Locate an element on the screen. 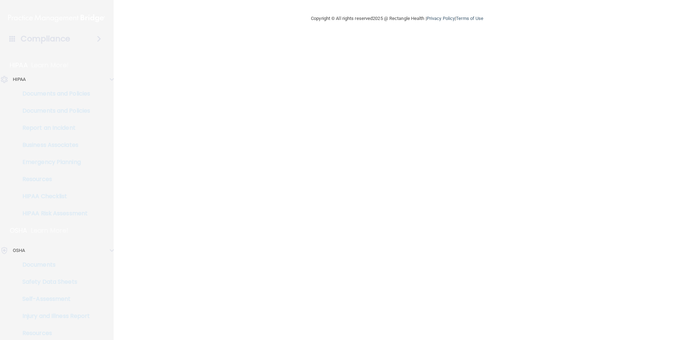 Image resolution: width=681 pixels, height=340 pixels. p: Report an Incident is located at coordinates (53, 128).